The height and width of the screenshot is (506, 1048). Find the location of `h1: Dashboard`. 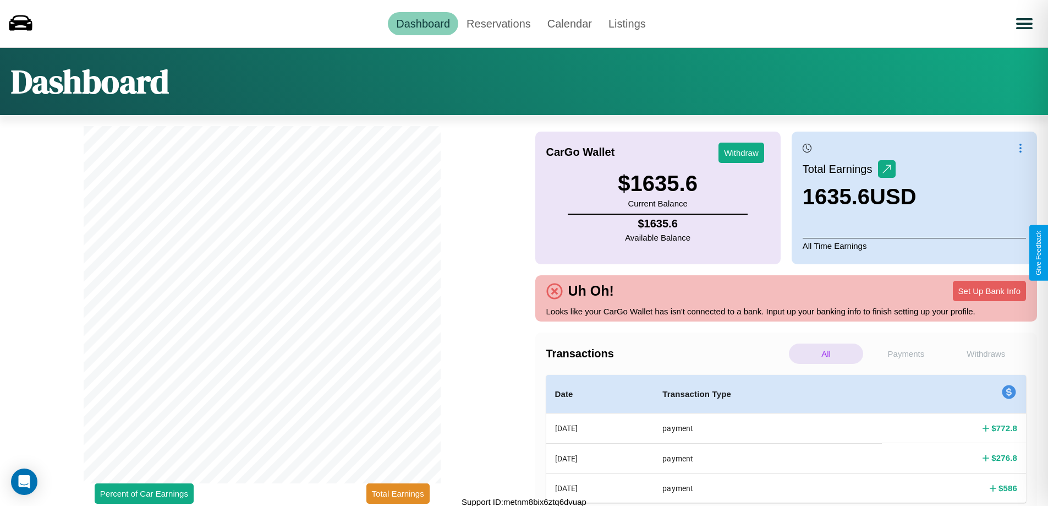

h1: Dashboard is located at coordinates (90, 81).